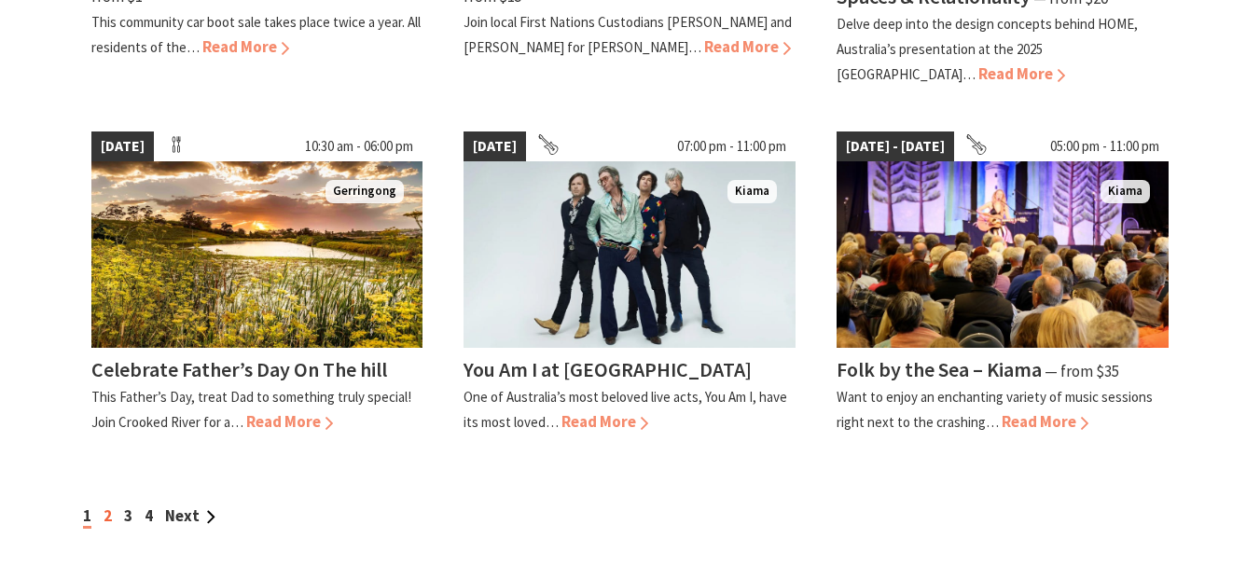  What do you see at coordinates (731, 146) in the screenshot?
I see `span: 07:00 pm - 11:00 pm` at bounding box center [731, 146].